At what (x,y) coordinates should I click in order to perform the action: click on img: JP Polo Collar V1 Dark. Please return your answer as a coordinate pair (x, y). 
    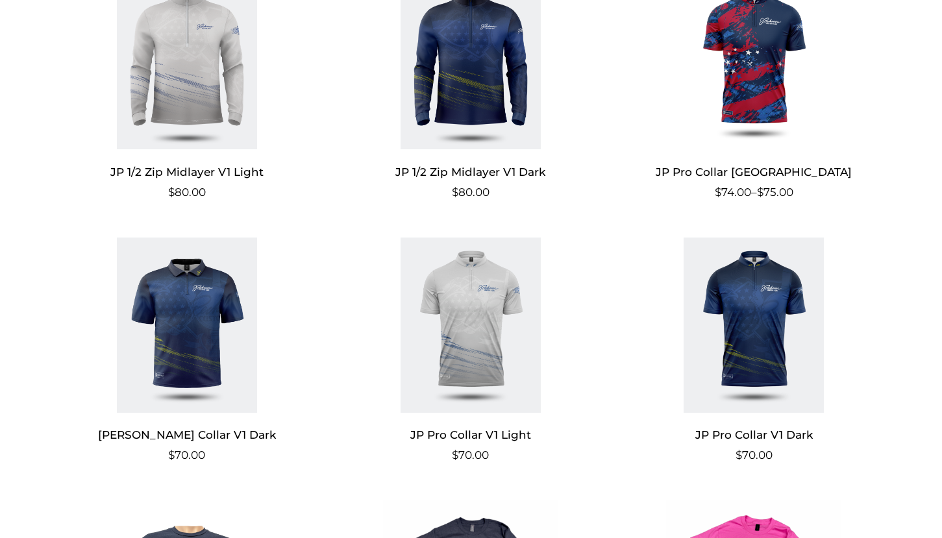
    Looking at the image, I should click on (187, 325).